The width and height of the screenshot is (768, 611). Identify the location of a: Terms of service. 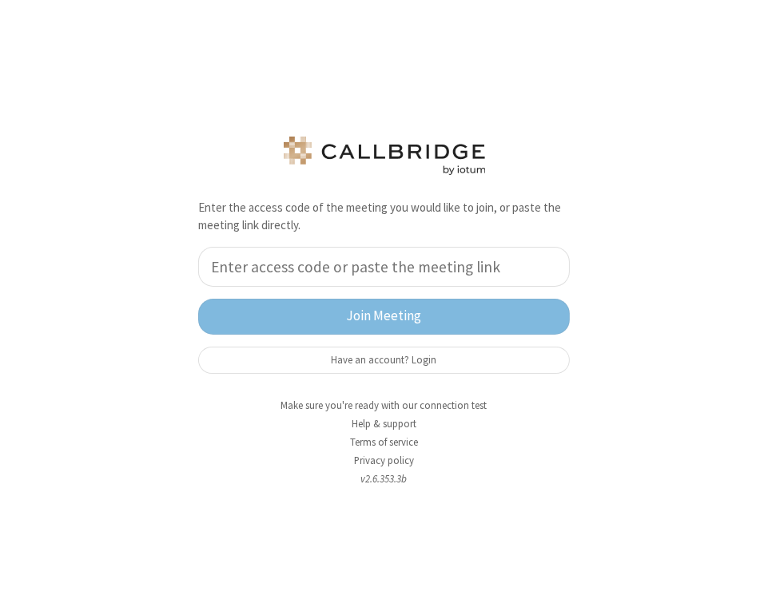
(384, 442).